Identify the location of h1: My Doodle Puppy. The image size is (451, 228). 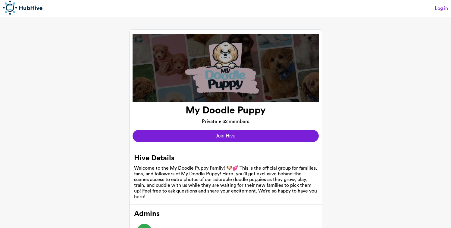
(225, 110).